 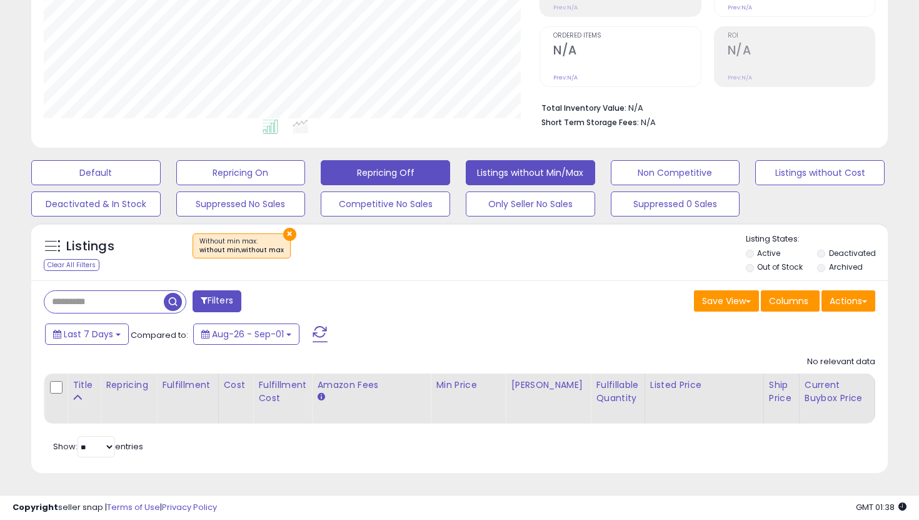 I want to click on label: Active, so click(x=769, y=253).